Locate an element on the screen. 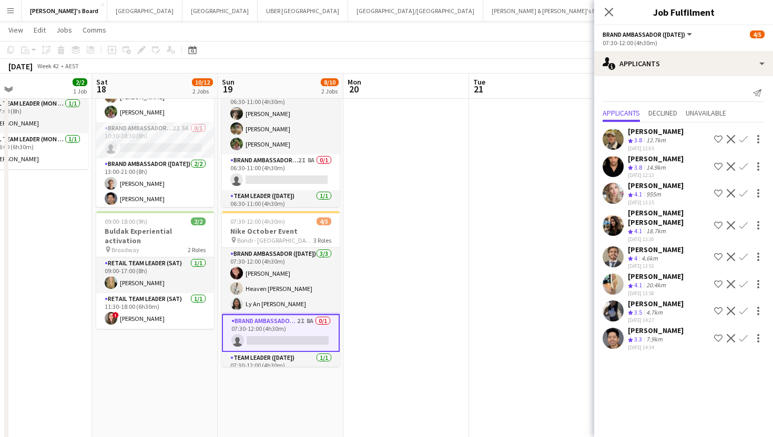  div: 18.7km is located at coordinates (656, 231).